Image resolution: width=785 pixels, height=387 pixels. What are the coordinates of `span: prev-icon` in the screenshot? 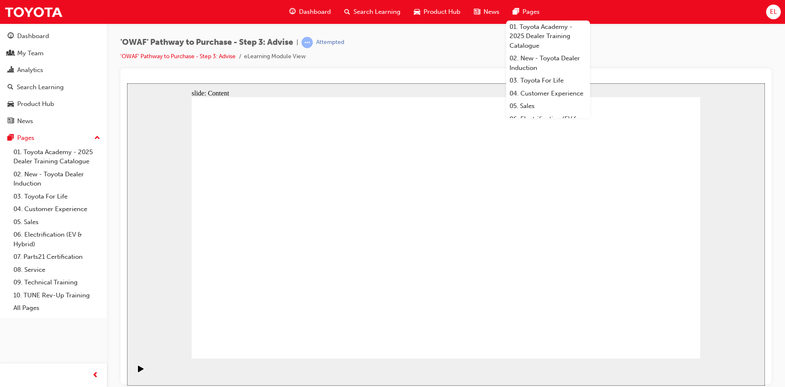 It's located at (95, 376).